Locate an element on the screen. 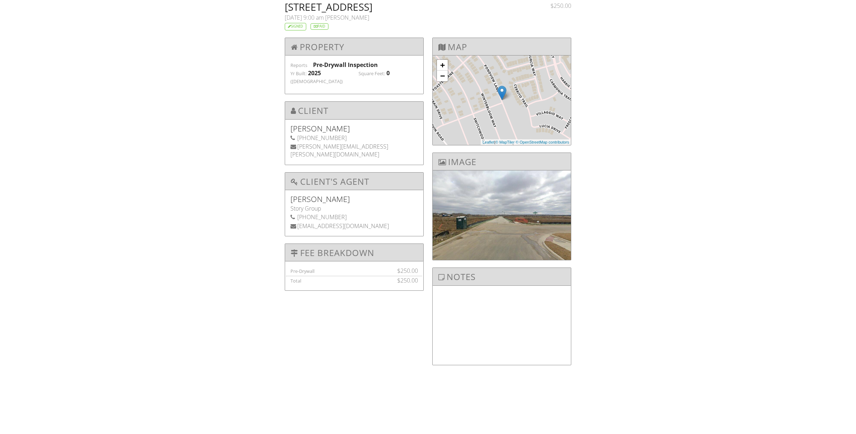  a: Zoom out is located at coordinates (442, 76).